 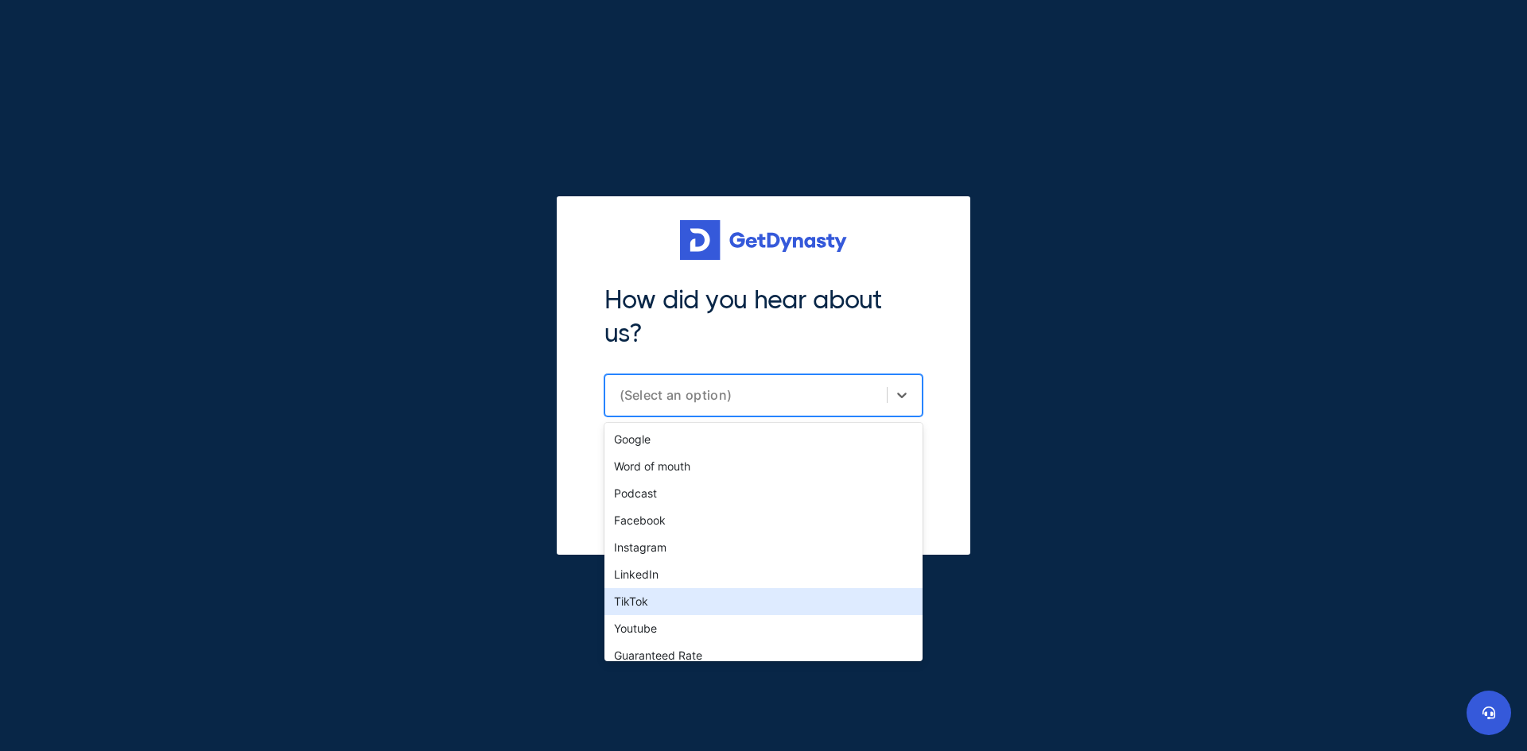 I want to click on div: (Select an option), so click(x=749, y=395).